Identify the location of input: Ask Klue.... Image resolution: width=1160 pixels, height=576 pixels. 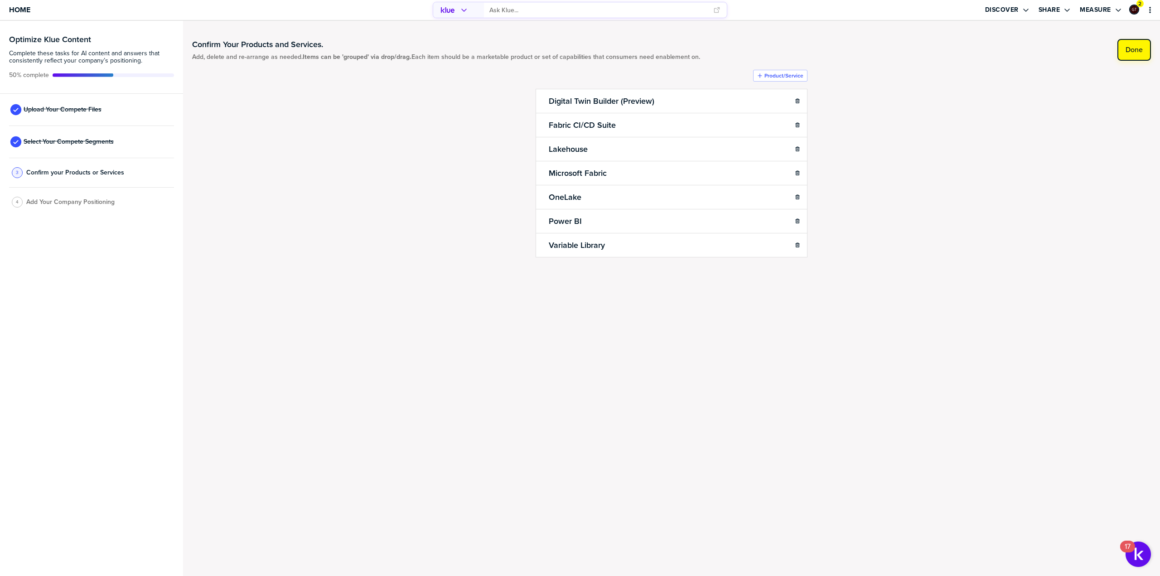
(599, 10).